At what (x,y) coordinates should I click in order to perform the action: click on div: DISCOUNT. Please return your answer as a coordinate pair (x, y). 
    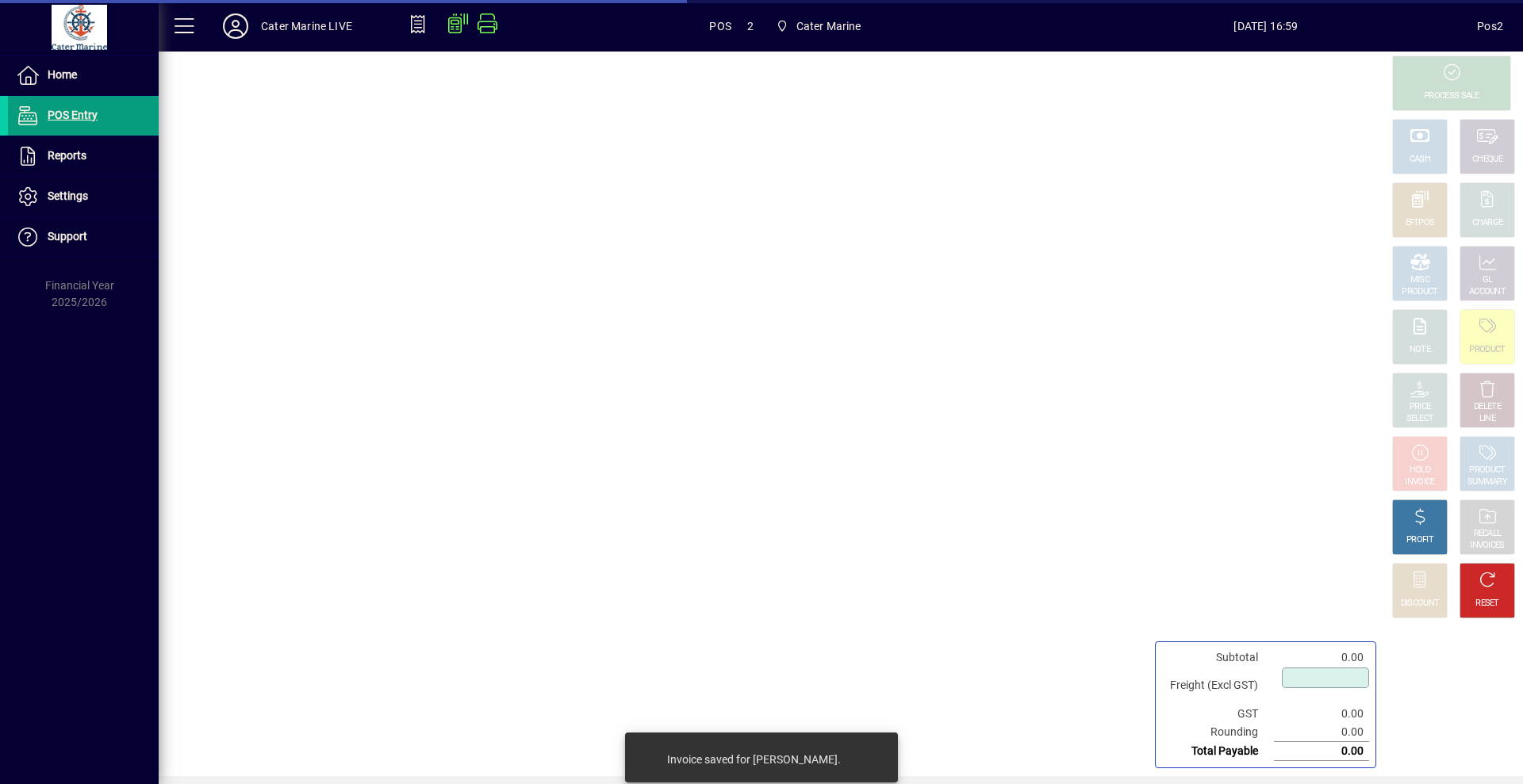
    Looking at the image, I should click on (1419, 604).